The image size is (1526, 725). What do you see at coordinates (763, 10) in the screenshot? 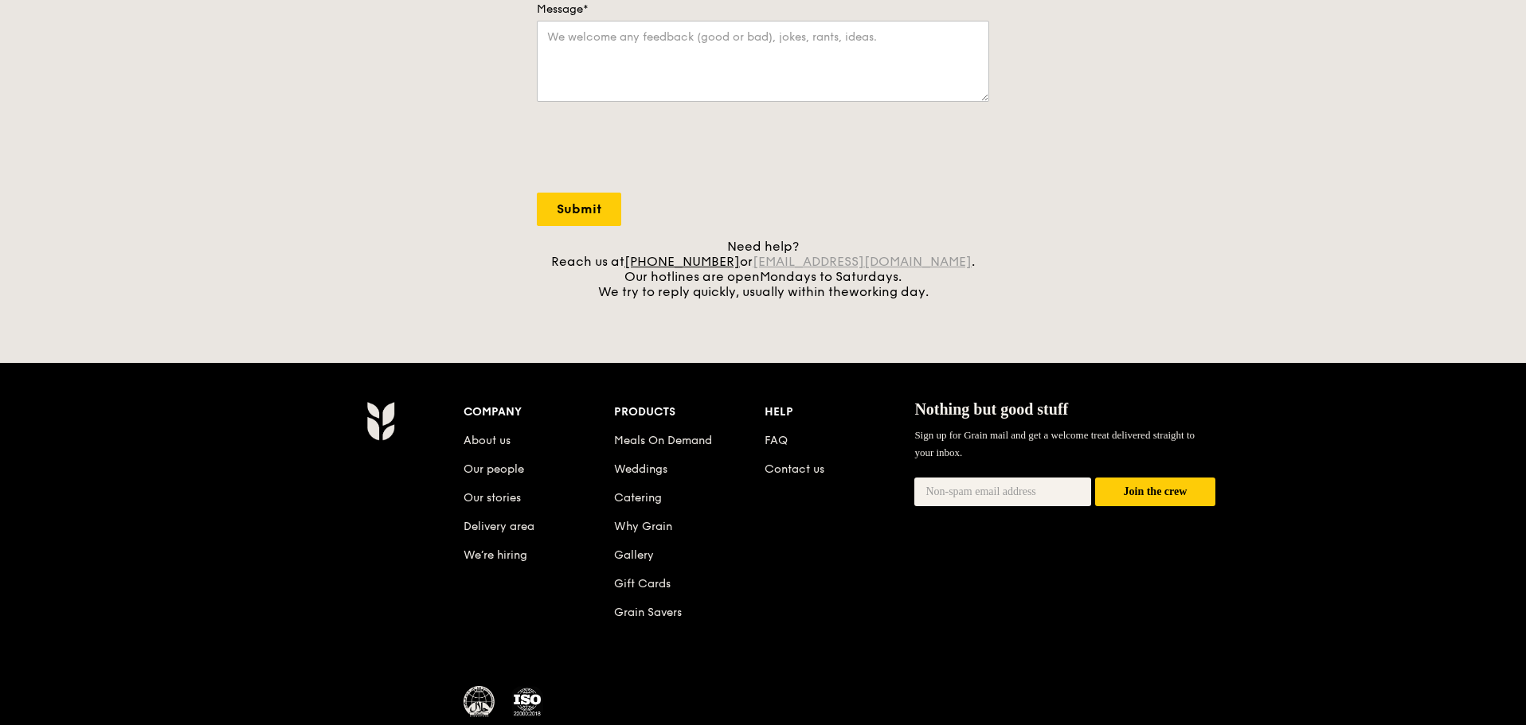
I see `label: Message*` at bounding box center [763, 10].